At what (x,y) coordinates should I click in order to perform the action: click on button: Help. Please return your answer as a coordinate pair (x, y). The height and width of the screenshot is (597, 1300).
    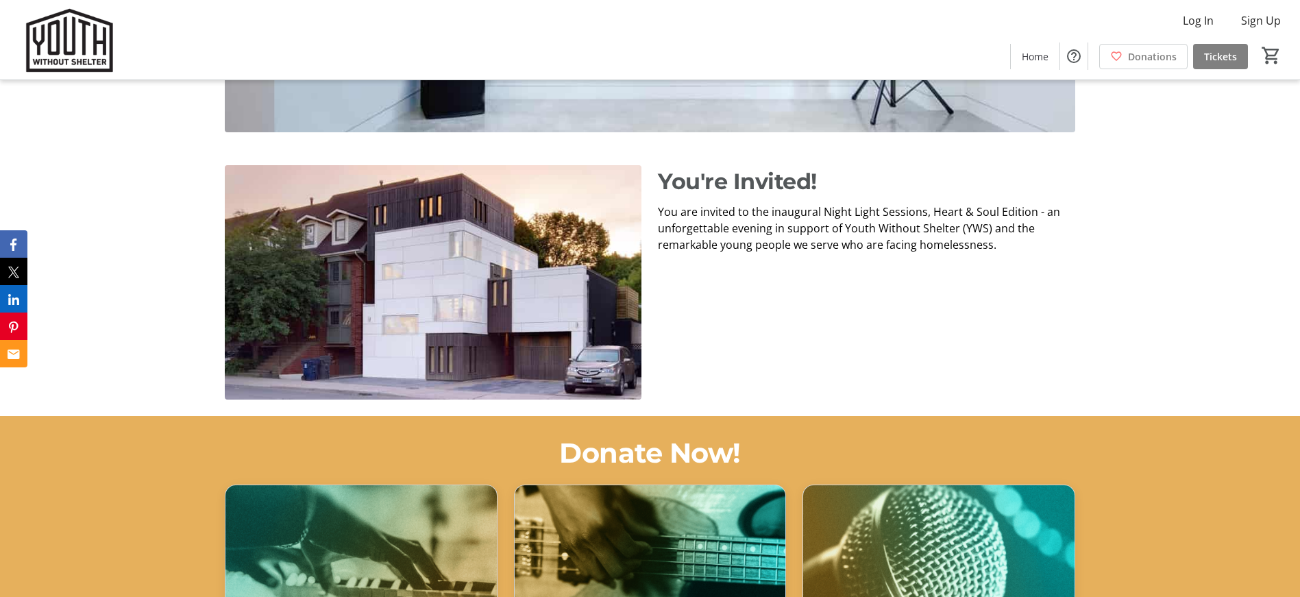
    Looking at the image, I should click on (1074, 56).